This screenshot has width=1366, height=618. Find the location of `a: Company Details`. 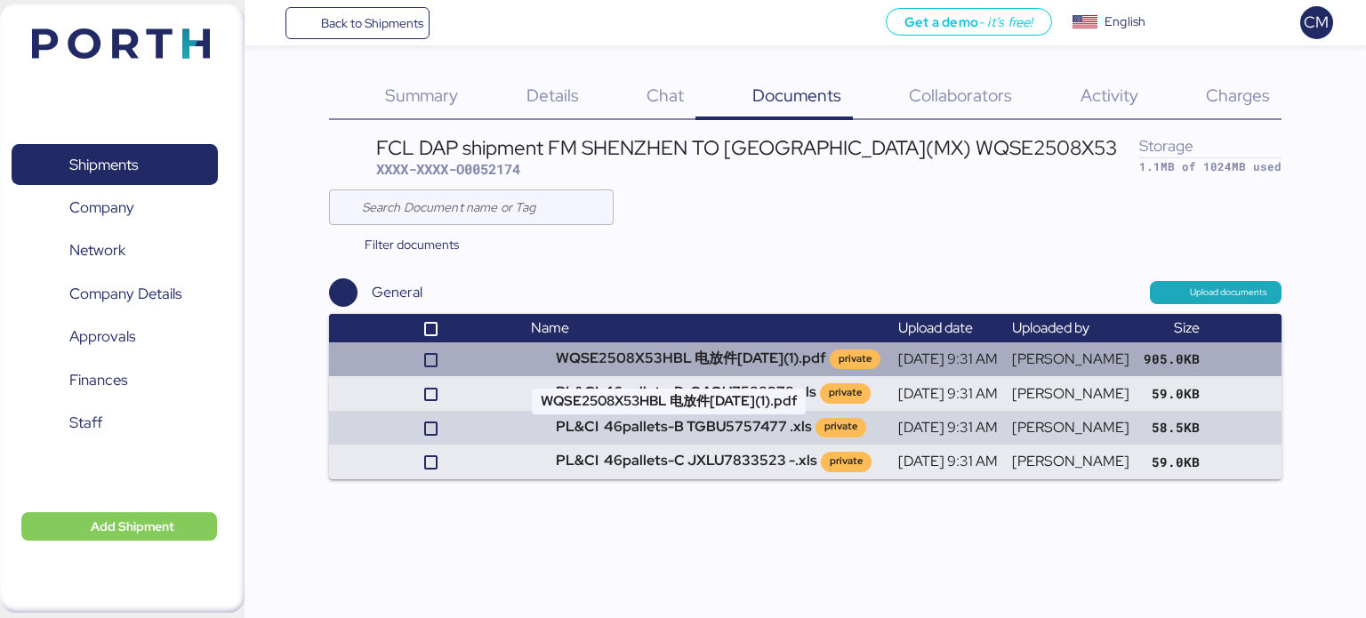

a: Company Details is located at coordinates (115, 294).